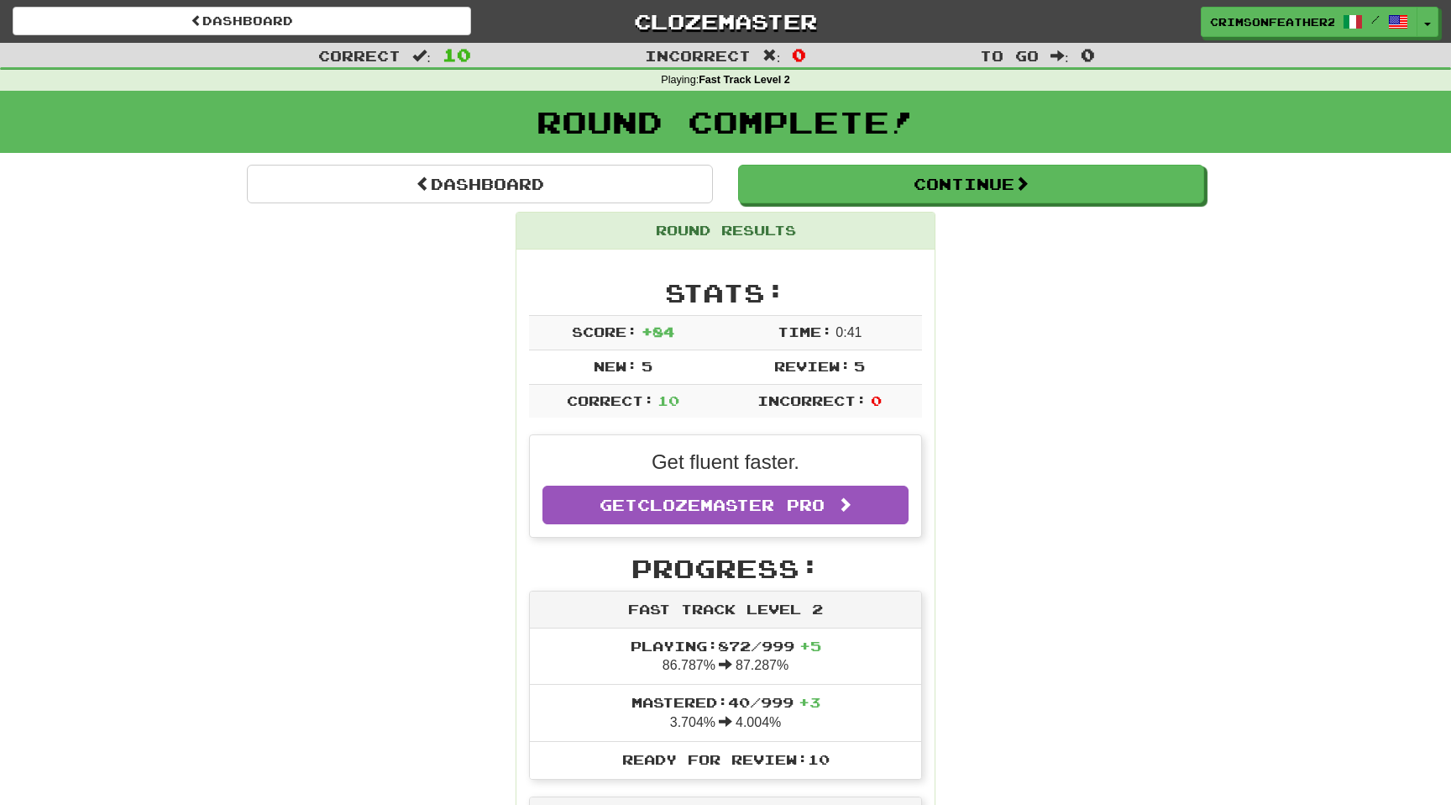 This screenshot has width=1451, height=805. What do you see at coordinates (611, 400) in the screenshot?
I see `span: Correct:` at bounding box center [611, 400].